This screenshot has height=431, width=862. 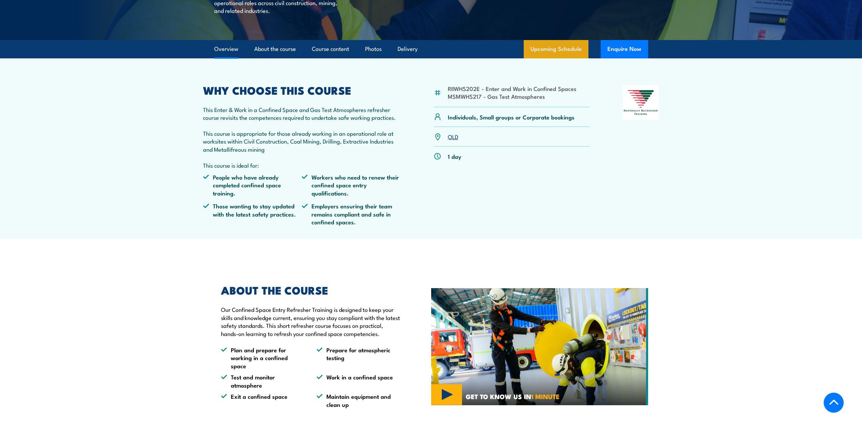 I want to click on li: Exit a confined space, so click(x=263, y=400).